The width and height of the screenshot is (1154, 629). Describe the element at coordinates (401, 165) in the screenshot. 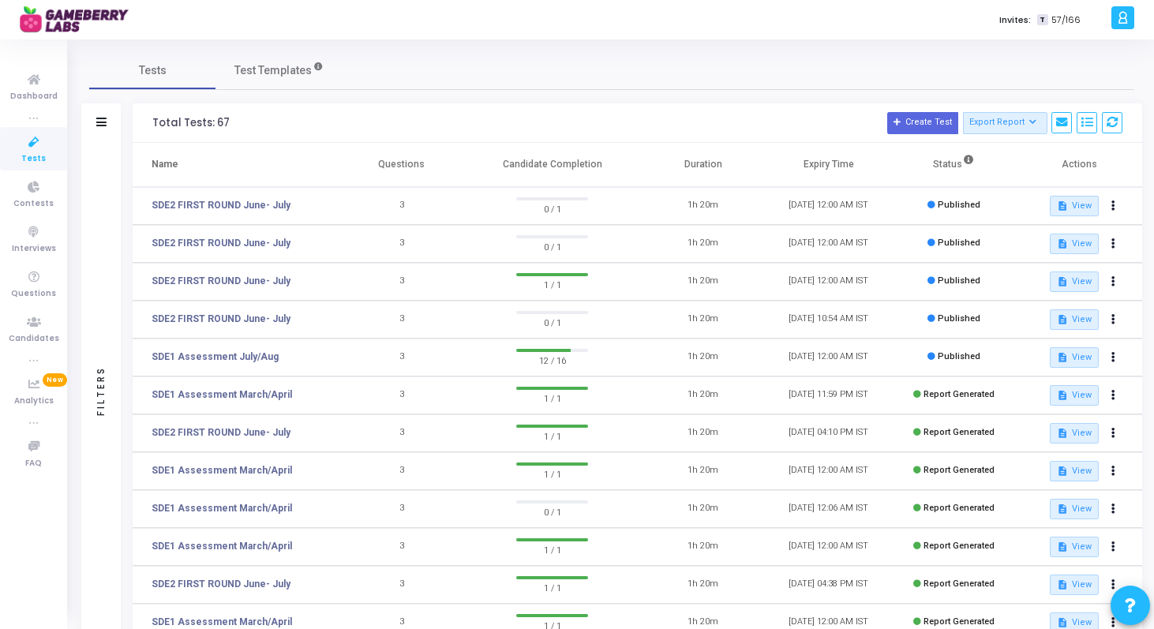

I see `th: Questions` at that location.